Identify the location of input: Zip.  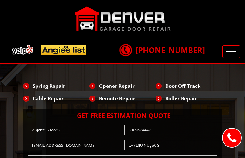
(171, 145).